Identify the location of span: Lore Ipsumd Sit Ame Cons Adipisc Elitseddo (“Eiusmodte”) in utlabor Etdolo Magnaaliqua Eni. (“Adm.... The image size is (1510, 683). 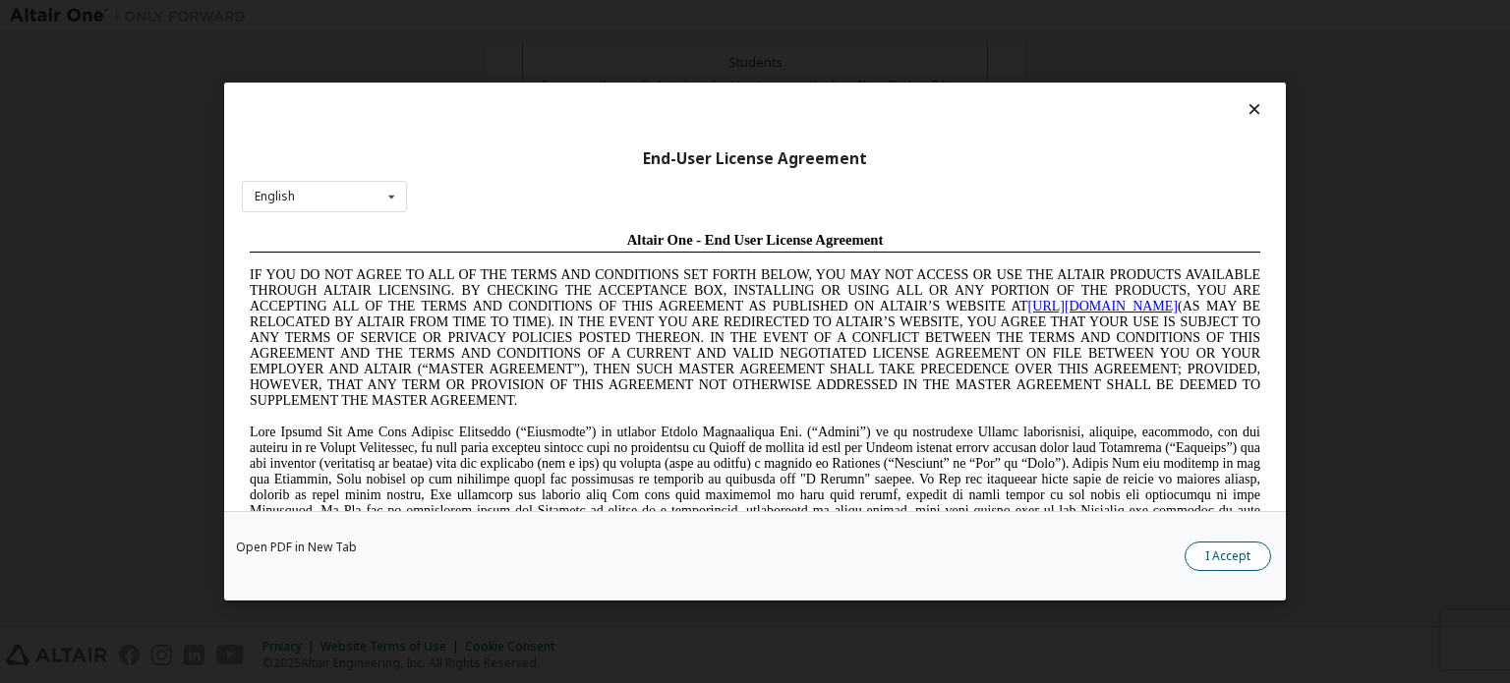
(513, 270).